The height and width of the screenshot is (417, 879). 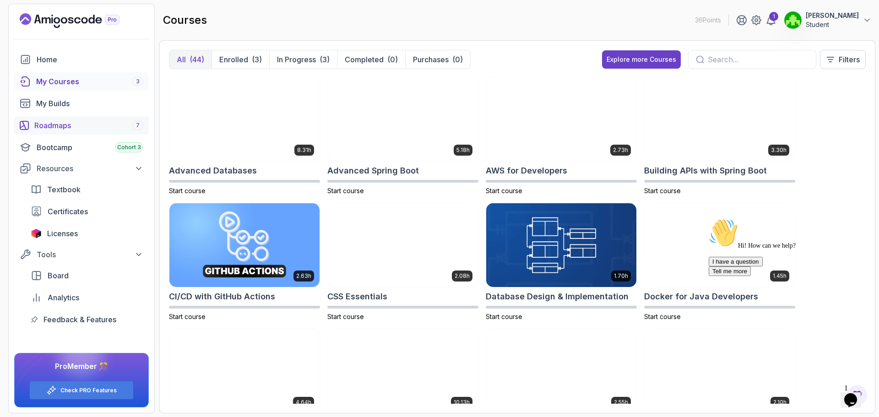 What do you see at coordinates (245, 245) in the screenshot?
I see `img: CI/CD with GitHub Actions card` at bounding box center [245, 245].